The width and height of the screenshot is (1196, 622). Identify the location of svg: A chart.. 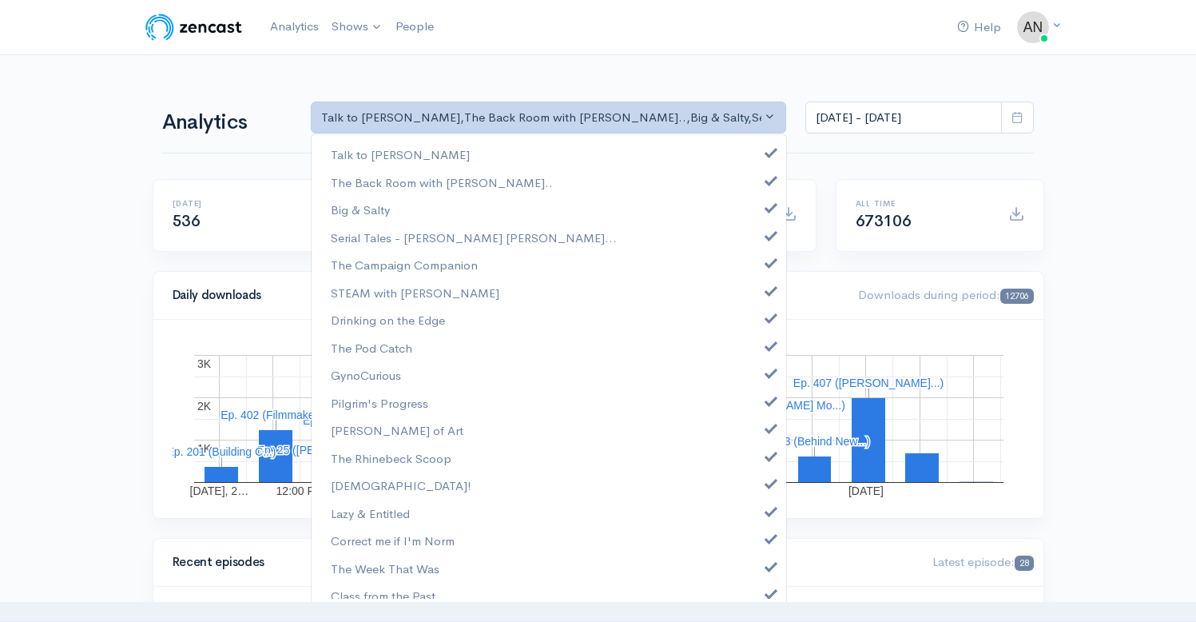
(598, 419).